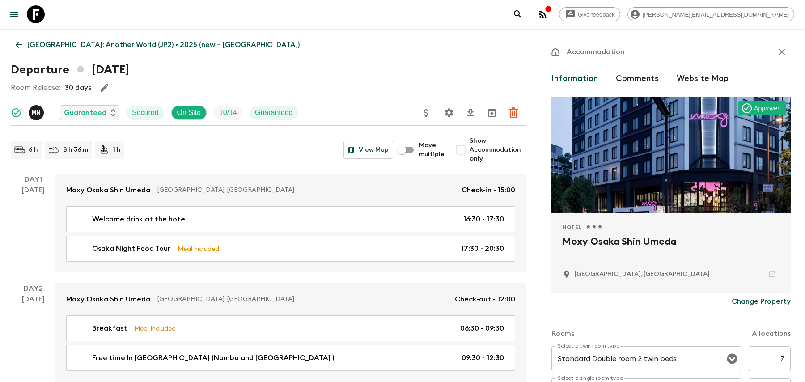 This screenshot has height=382, width=805. Describe the element at coordinates (513, 113) in the screenshot. I see `button: Delete` at that location.